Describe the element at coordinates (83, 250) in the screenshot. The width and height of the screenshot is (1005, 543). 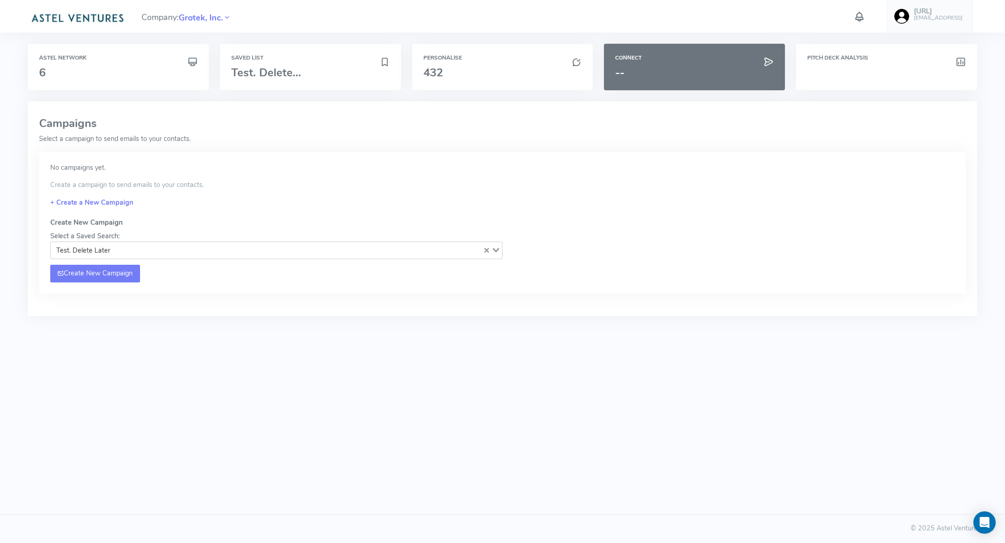
I see `span: Test. Delete Later` at that location.